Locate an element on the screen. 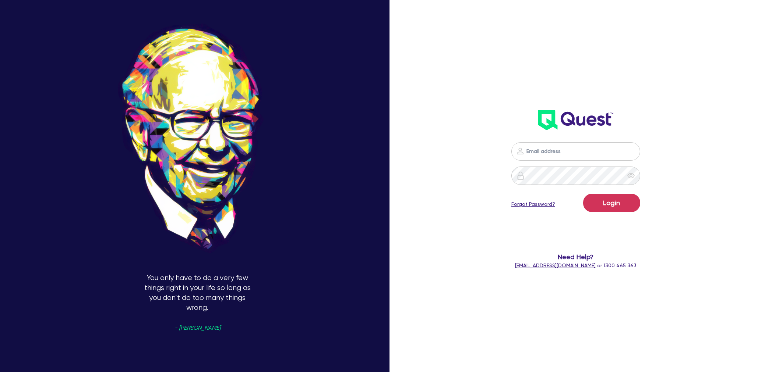  span: Need Help? is located at coordinates (575, 257).